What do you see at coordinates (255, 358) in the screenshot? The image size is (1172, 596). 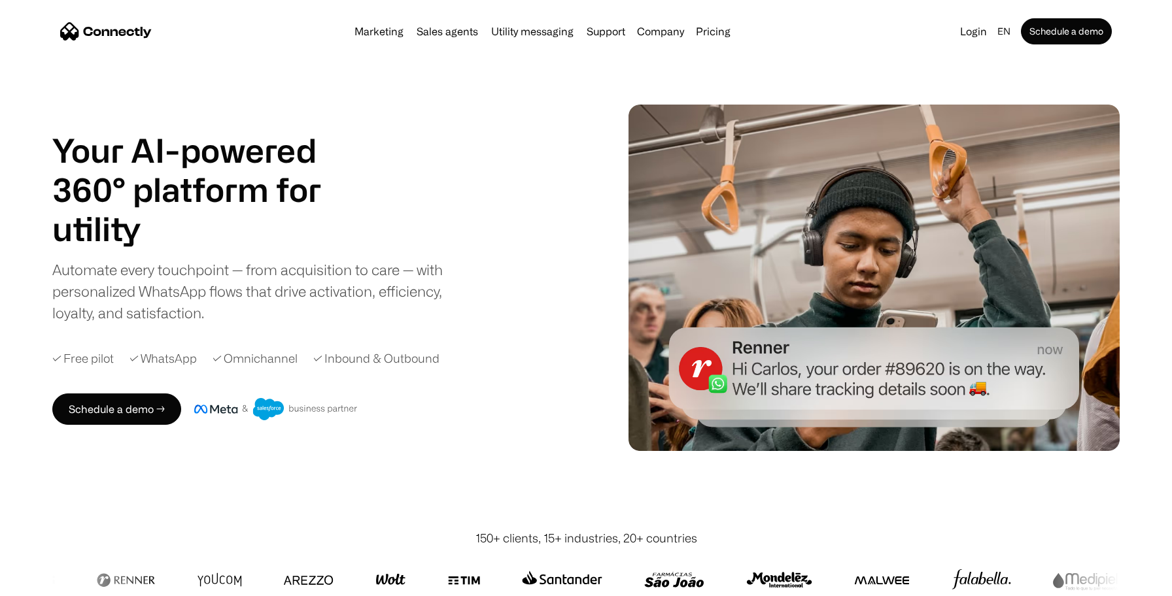 I see `div: ✓ Omnichannel` at bounding box center [255, 358].